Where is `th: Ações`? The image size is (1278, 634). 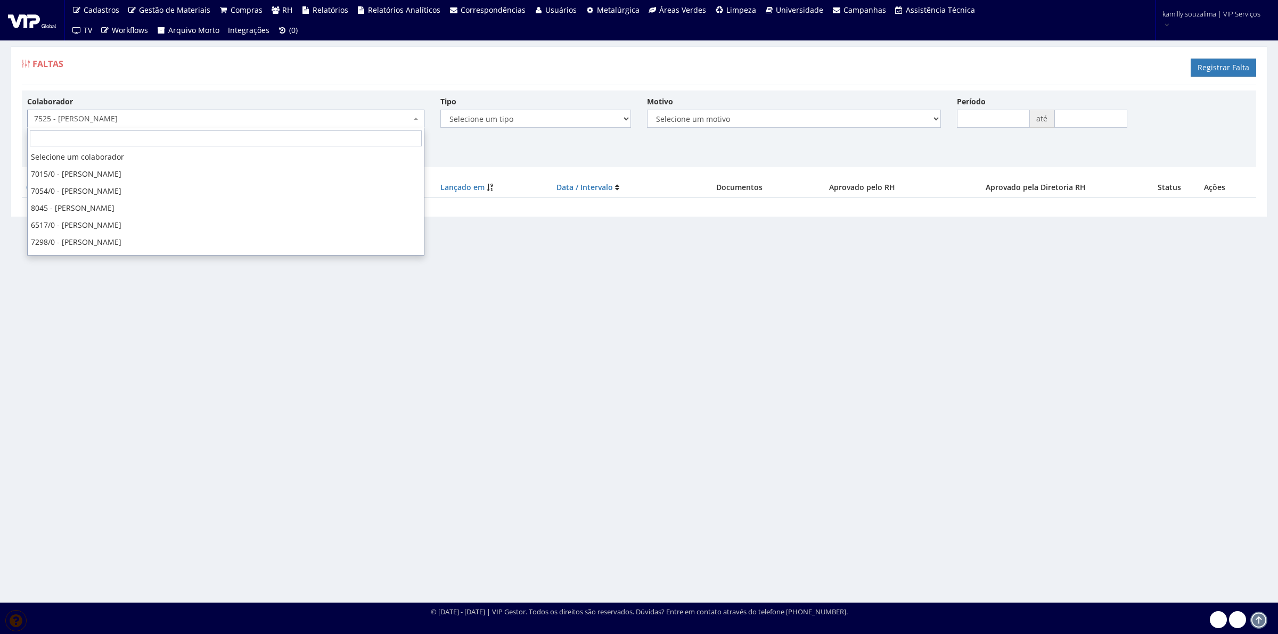 th: Ações is located at coordinates (1228, 187).